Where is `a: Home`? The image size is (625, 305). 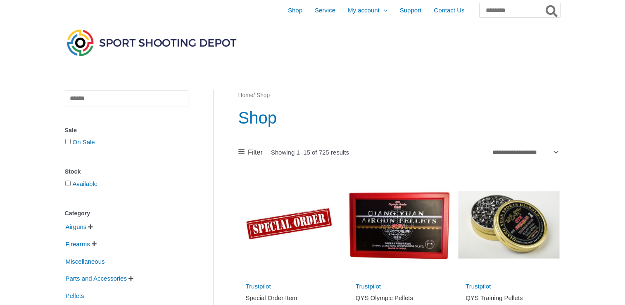 a: Home is located at coordinates (246, 95).